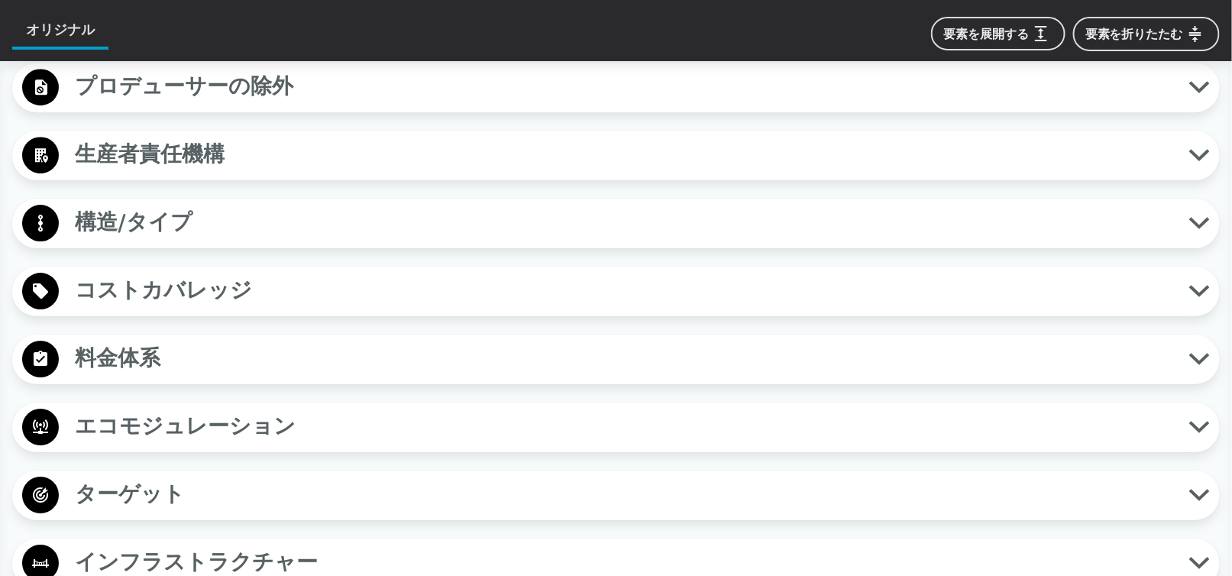 Image resolution: width=1232 pixels, height=576 pixels. What do you see at coordinates (615, 359) in the screenshot?
I see `button: 料金体系` at bounding box center [615, 359].